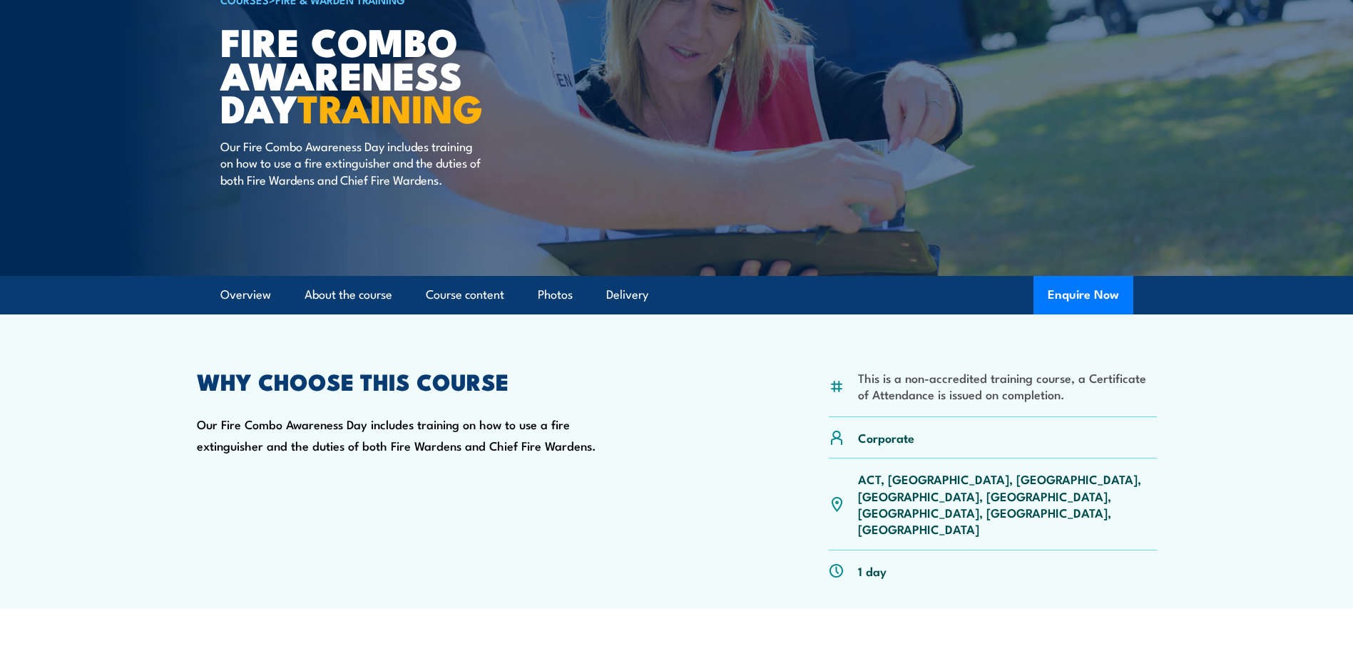  Describe the element at coordinates (465, 294) in the screenshot. I see `a: Course content` at that location.